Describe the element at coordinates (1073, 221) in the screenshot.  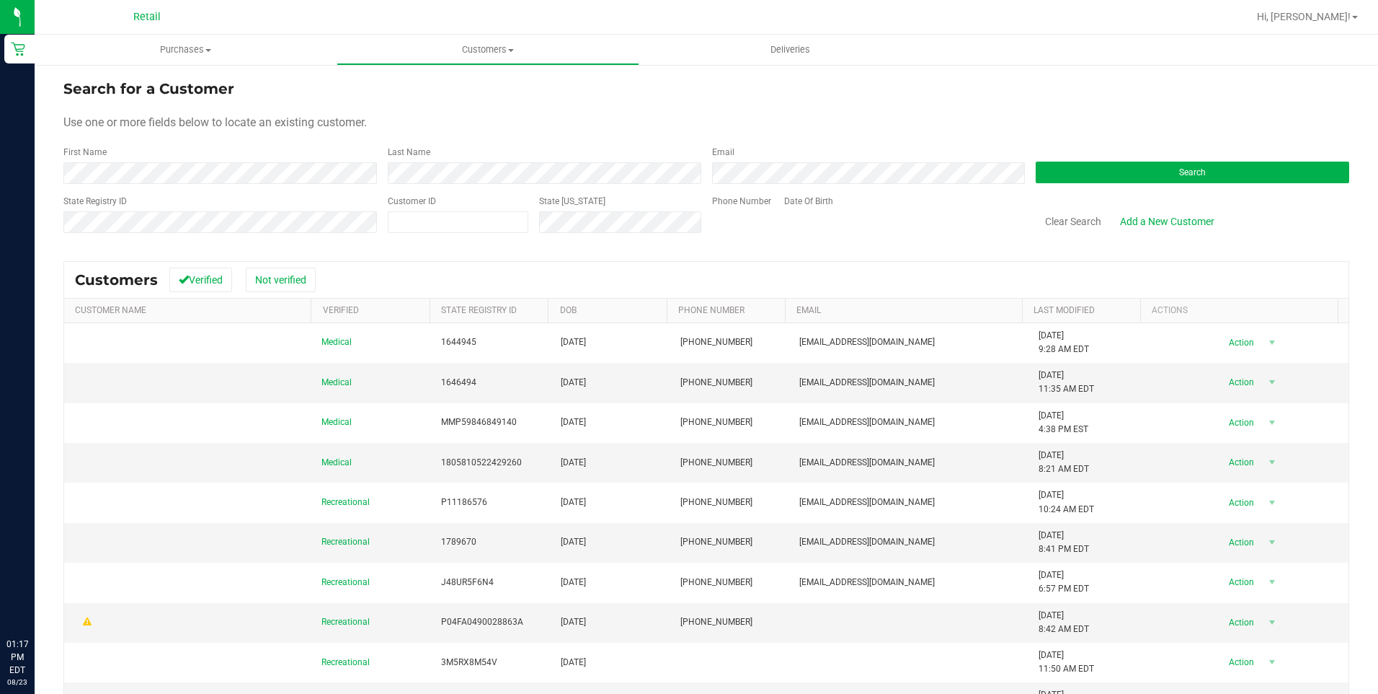
I see `button: Clear Search` at that location.